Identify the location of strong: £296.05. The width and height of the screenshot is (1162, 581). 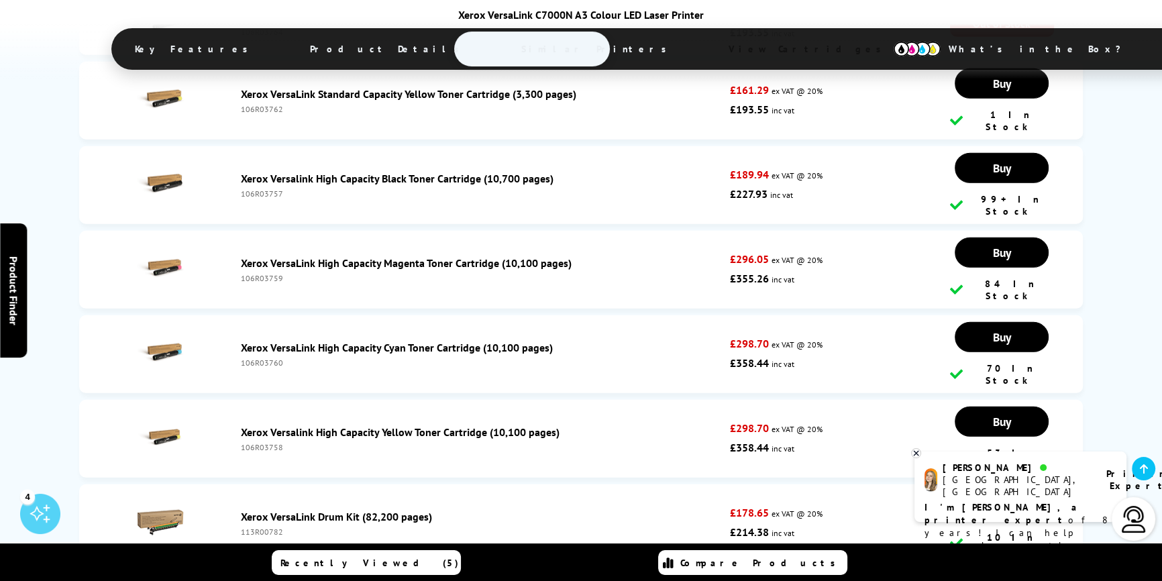
(748, 259).